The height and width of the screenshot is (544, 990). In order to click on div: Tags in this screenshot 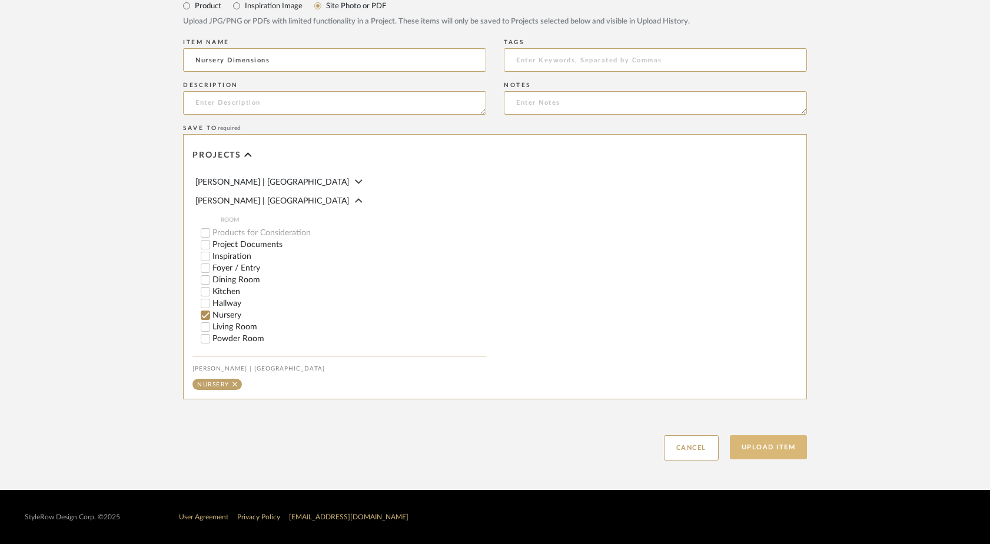, I will do `click(655, 42)`.